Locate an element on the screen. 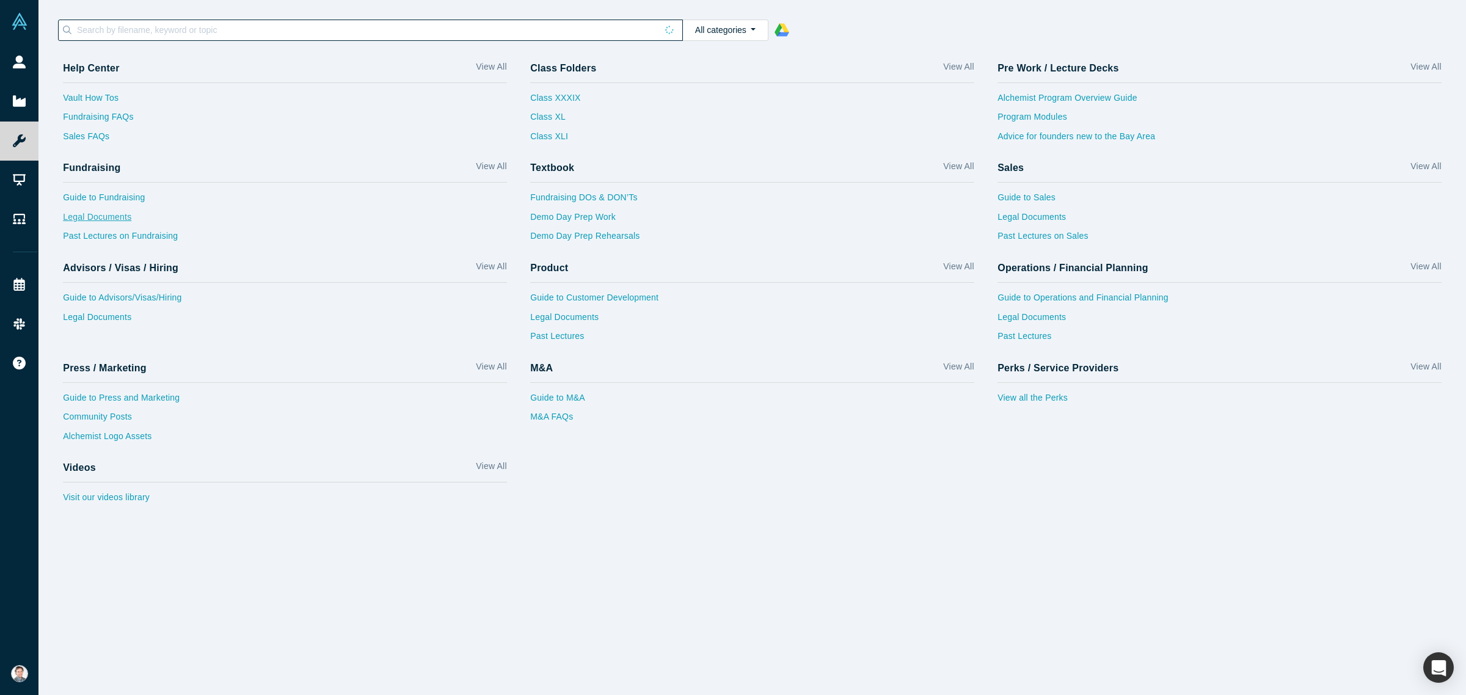 This screenshot has width=1466, height=695. a: Advice for founders new to the Bay Area is located at coordinates (1219, 140).